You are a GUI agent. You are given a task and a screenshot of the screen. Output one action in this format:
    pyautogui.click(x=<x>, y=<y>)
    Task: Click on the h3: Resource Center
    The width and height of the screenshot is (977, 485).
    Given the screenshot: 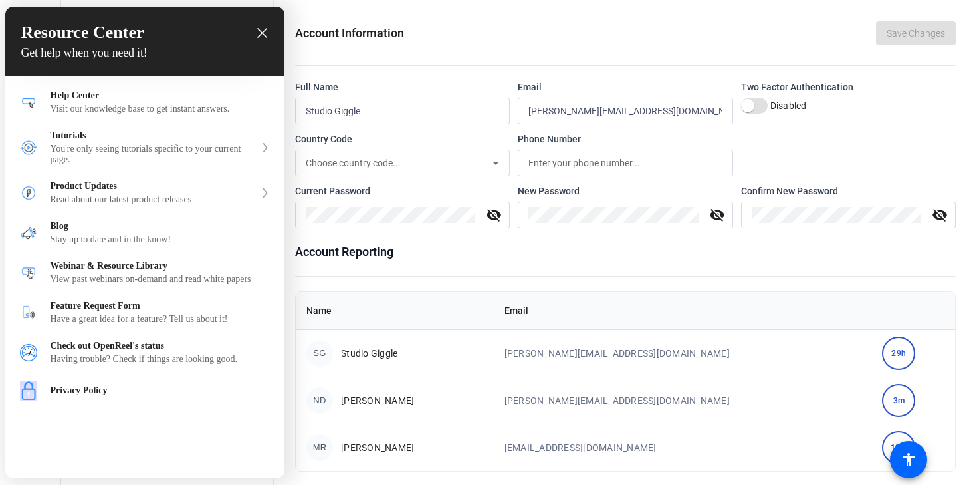 What is the action you would take?
    pyautogui.click(x=145, y=33)
    